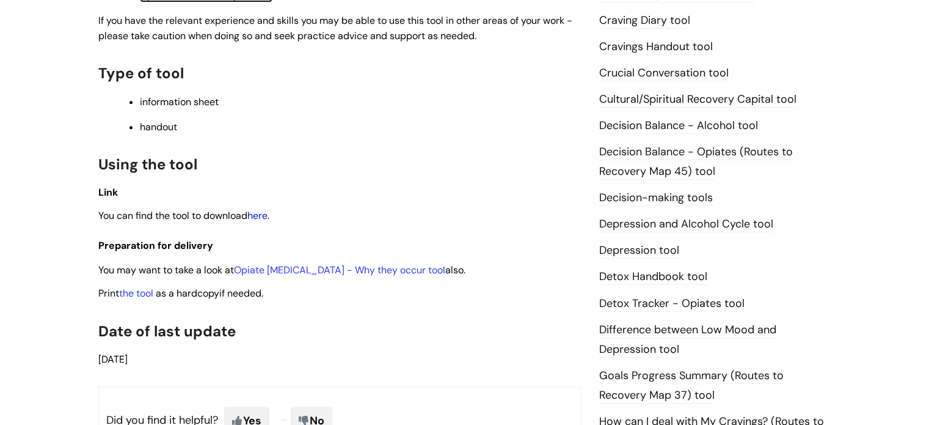 The height and width of the screenshot is (425, 929). What do you see at coordinates (653, 277) in the screenshot?
I see `a: Detox Handbook tool` at bounding box center [653, 277].